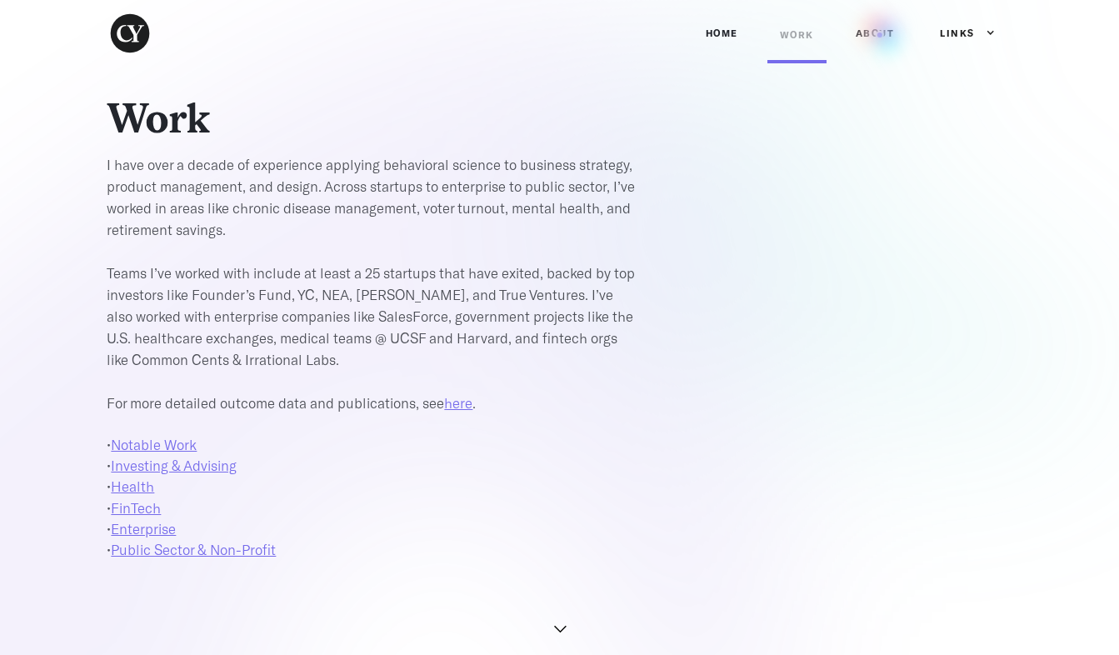  I want to click on a: Investing & Advising, so click(173, 465).